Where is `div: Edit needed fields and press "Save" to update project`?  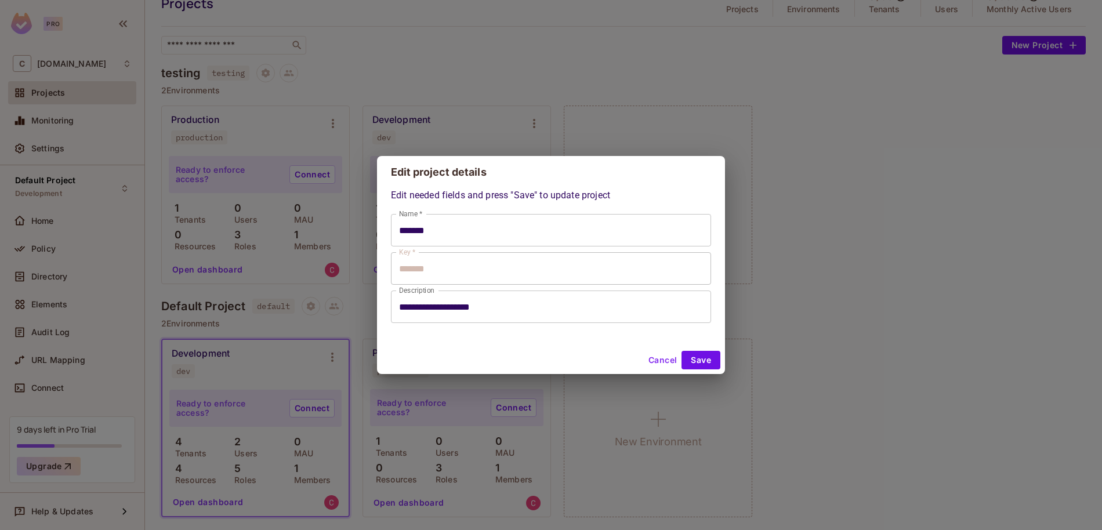
div: Edit needed fields and press "Save" to update project is located at coordinates (551, 256).